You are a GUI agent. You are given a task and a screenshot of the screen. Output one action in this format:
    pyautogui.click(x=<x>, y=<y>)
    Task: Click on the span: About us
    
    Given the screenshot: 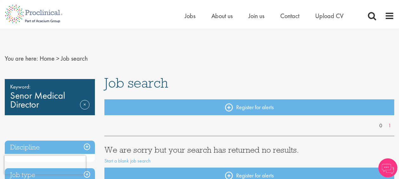 What is the action you would take?
    pyautogui.click(x=222, y=16)
    